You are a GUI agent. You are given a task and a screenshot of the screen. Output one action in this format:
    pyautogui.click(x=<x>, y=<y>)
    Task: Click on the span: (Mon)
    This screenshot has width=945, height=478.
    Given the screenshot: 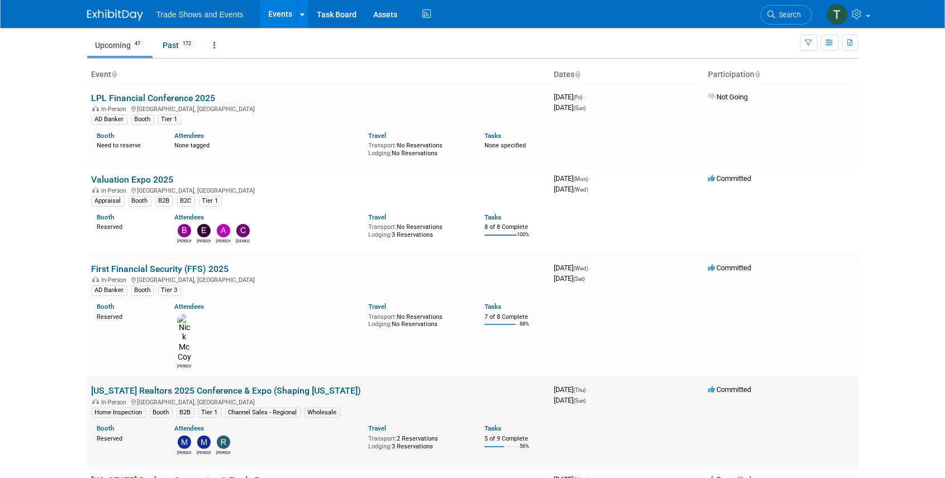 What is the action you would take?
    pyautogui.click(x=581, y=179)
    